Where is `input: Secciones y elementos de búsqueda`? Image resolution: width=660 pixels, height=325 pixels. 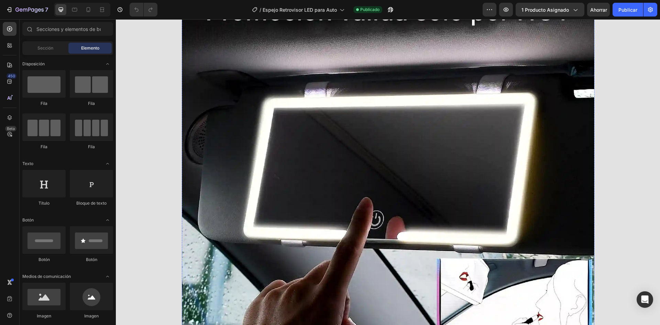 input: Secciones y elementos de búsqueda is located at coordinates (68, 29).